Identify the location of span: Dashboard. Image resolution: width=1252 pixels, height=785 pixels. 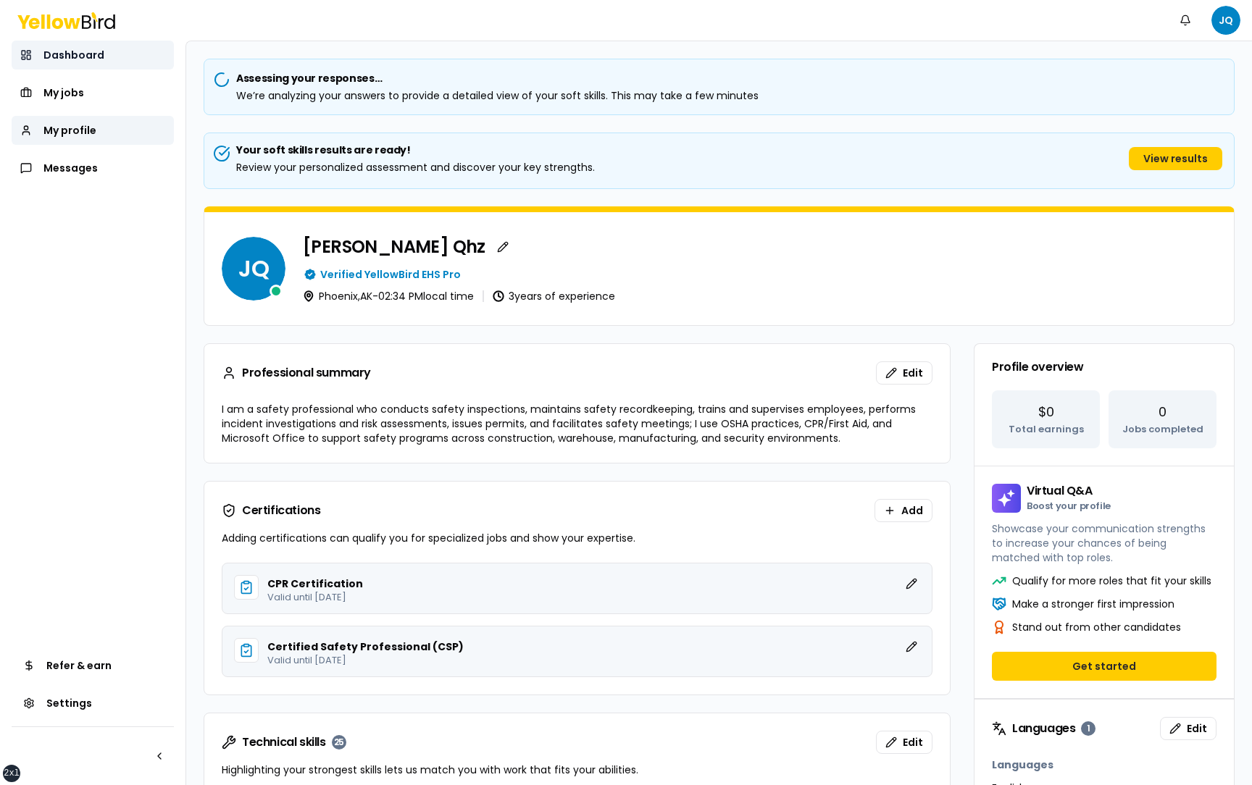
(74, 55).